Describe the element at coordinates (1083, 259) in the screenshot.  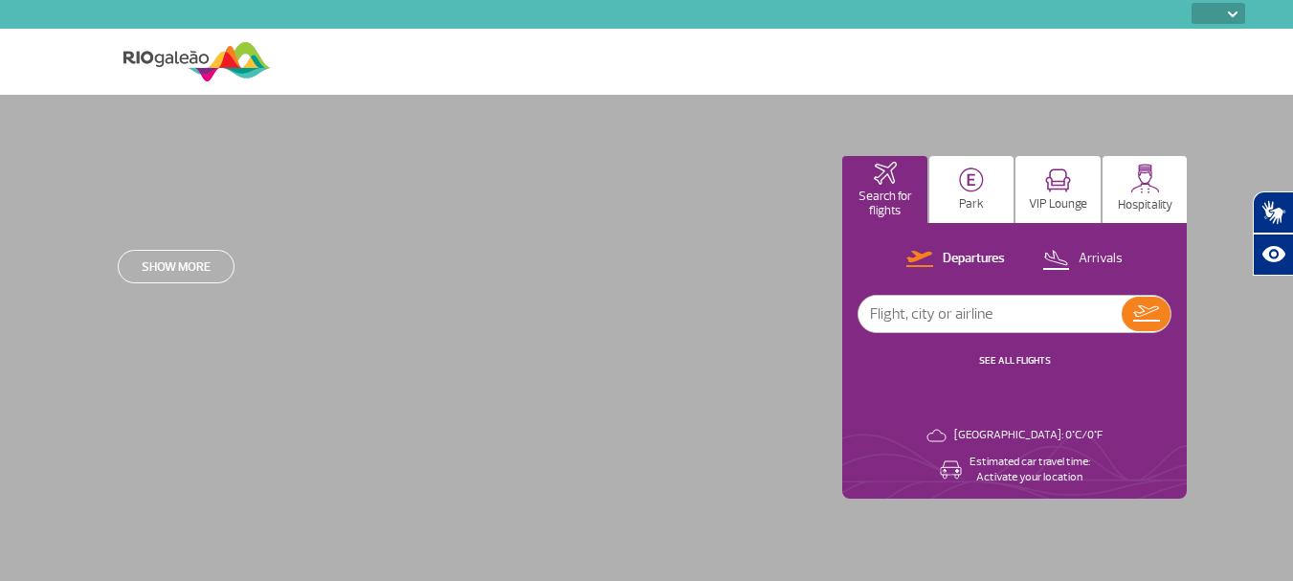
I see `button: Arrivals` at that location.